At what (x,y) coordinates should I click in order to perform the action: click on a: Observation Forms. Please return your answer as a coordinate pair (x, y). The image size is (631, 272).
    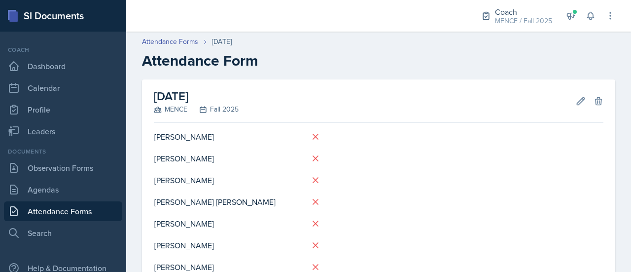
    Looking at the image, I should click on (63, 168).